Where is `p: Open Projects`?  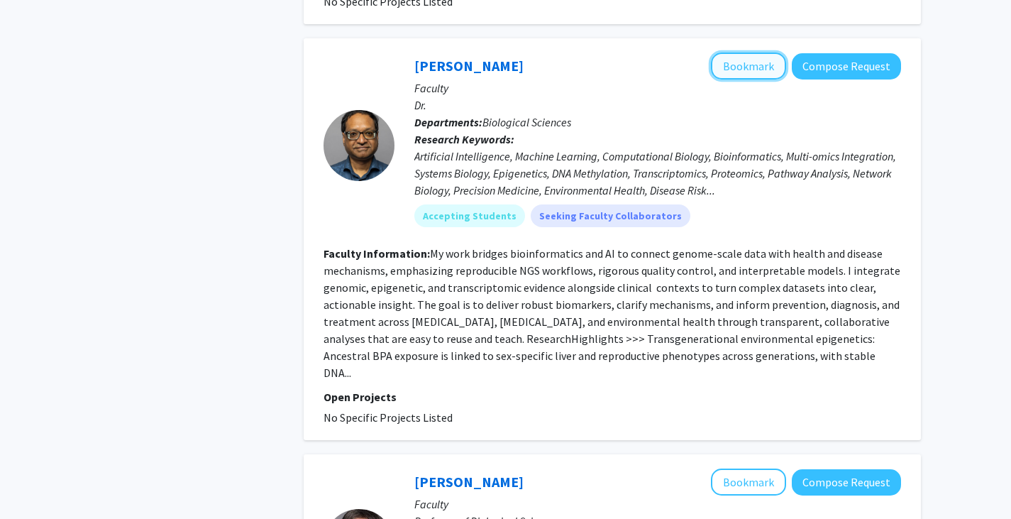
p: Open Projects is located at coordinates (613, 397).